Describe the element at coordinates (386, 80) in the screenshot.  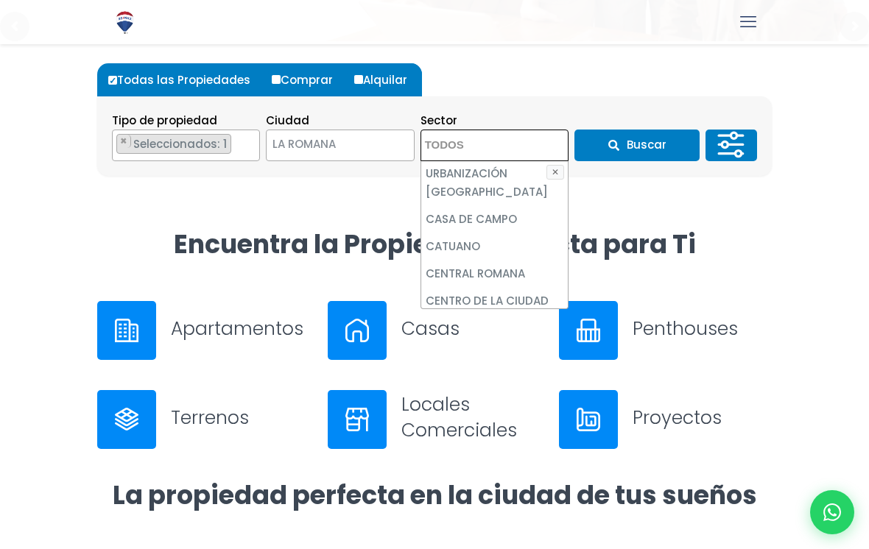
I see `label: Alquilar` at that location.